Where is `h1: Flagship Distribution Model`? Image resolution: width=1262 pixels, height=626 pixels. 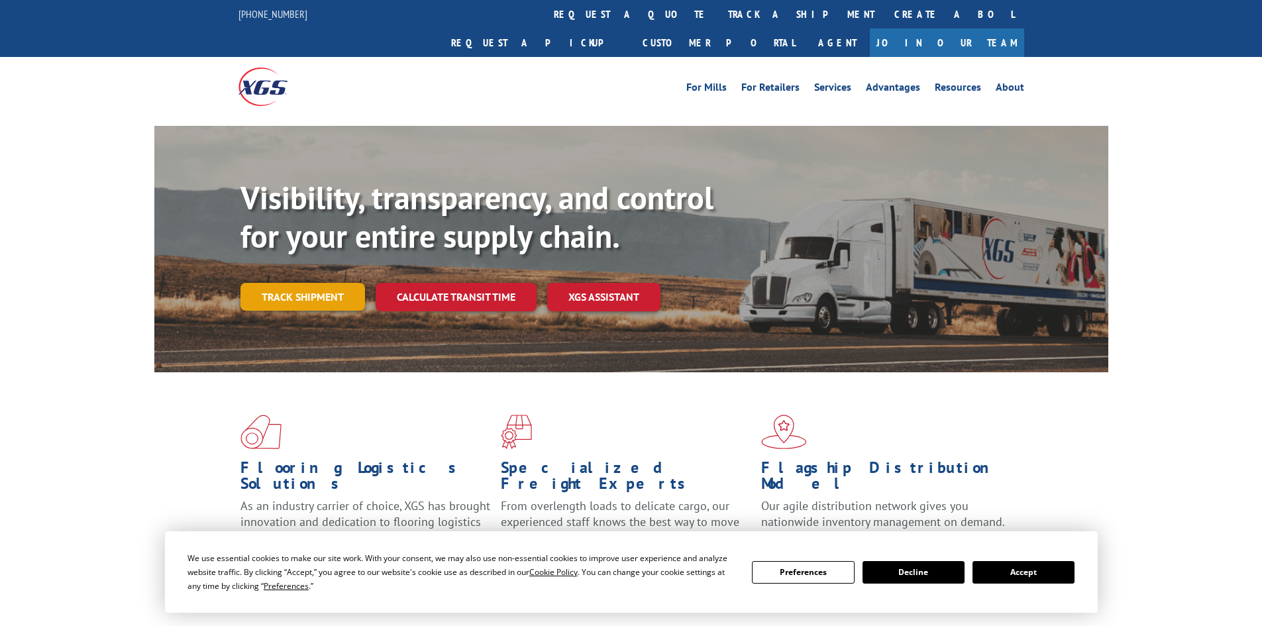 h1: Flagship Distribution Model is located at coordinates (887, 479).